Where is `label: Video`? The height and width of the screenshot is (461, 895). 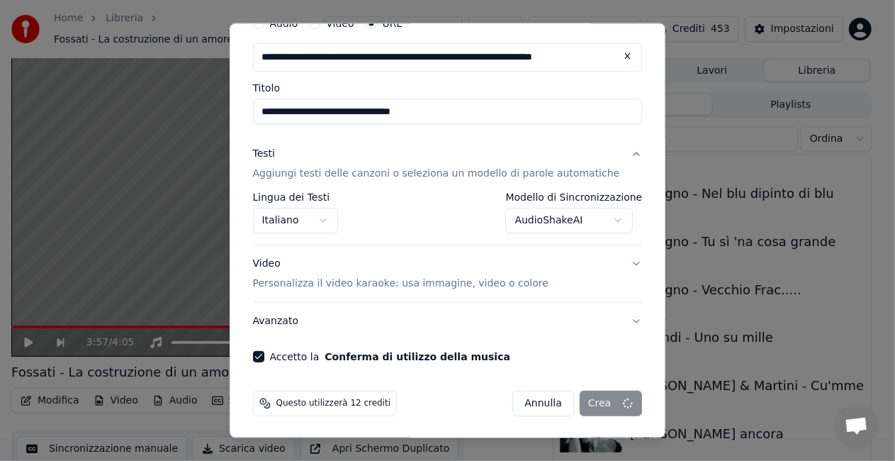 label: Video is located at coordinates (339, 23).